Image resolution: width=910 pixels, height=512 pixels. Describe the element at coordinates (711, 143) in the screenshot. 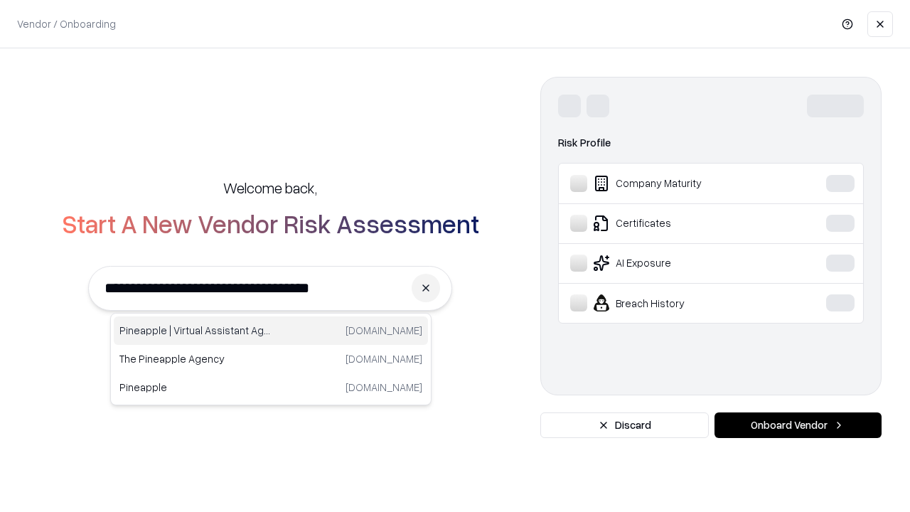

I see `div: Risk Profile` at that location.